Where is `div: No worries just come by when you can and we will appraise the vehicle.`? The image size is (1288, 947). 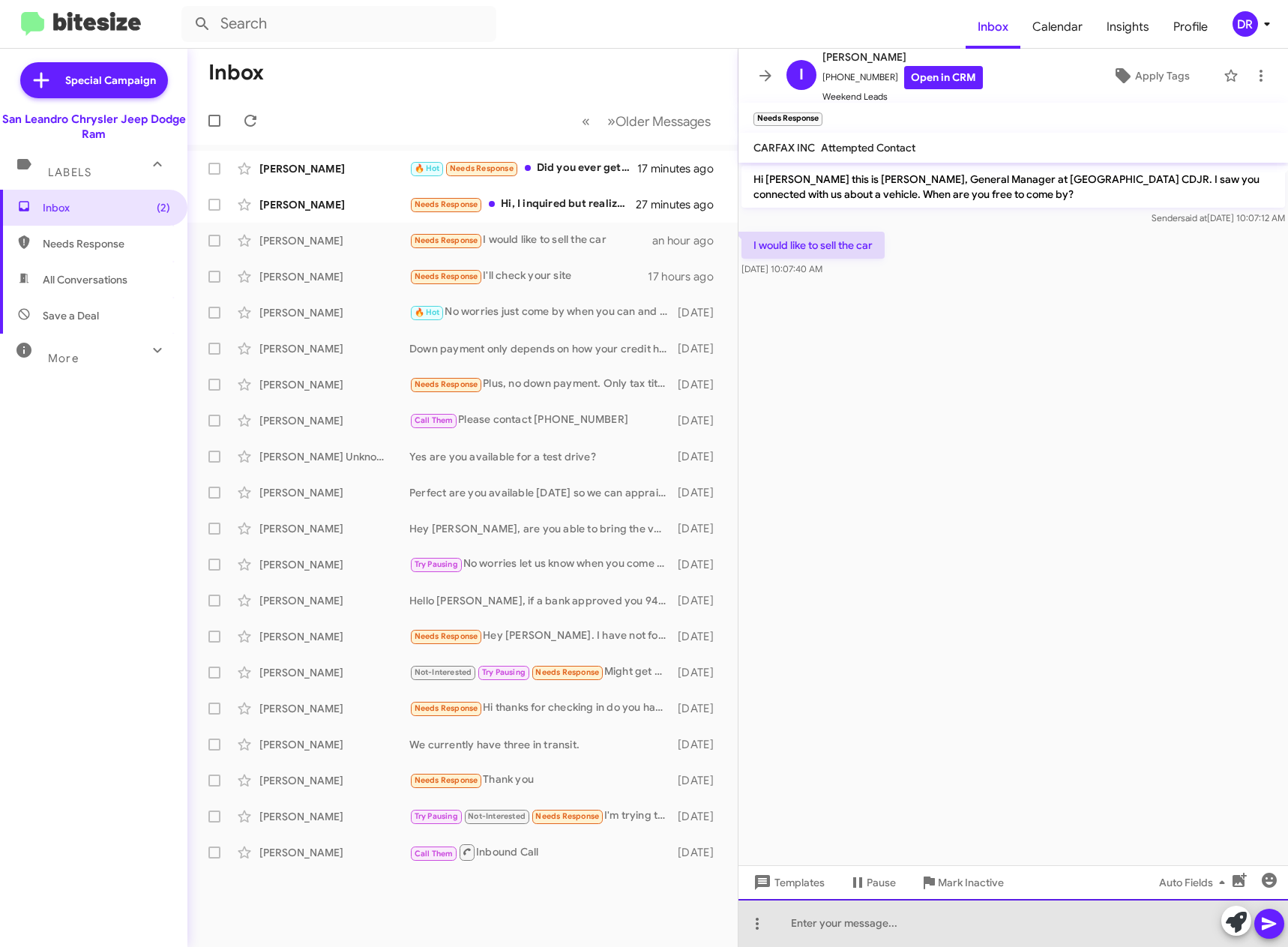
div: No worries just come by when you can and we will appraise the vehicle. is located at coordinates (542, 312).